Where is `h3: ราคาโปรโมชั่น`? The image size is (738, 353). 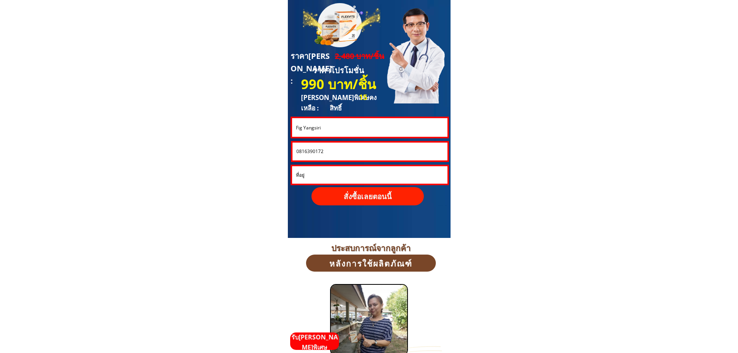 h3: ราคาโปรโมชั่น is located at coordinates (342, 71).